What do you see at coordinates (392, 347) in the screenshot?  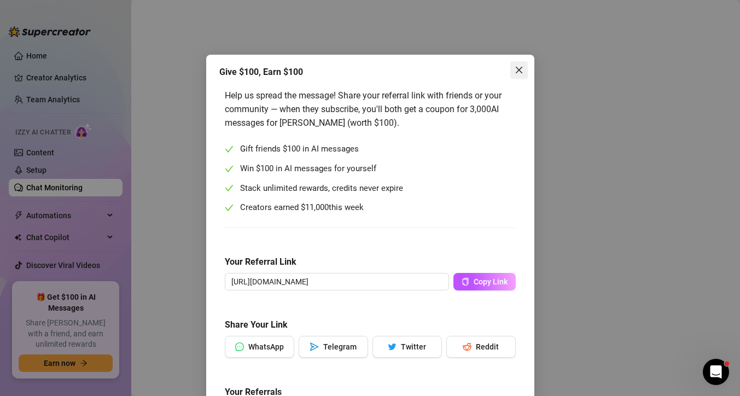 I see `span: twitter` at bounding box center [392, 347].